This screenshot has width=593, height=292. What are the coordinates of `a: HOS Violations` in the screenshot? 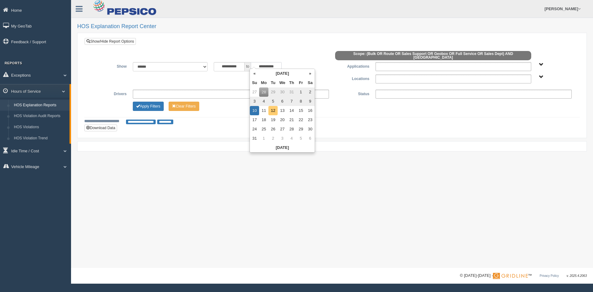 It's located at (40, 127).